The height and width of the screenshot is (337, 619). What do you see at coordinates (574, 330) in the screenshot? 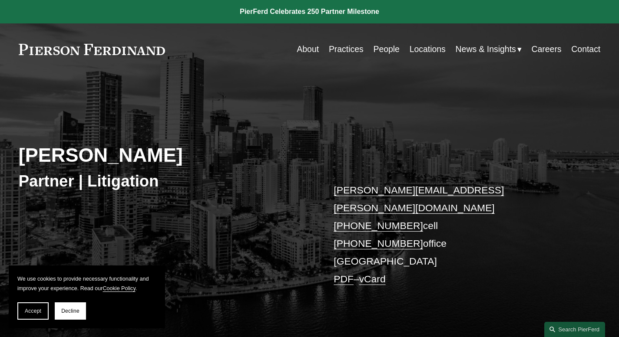
I see `a: Search this site` at bounding box center [574, 330].